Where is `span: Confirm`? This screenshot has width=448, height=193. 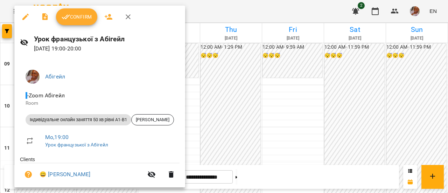 span: Confirm is located at coordinates (77, 17).